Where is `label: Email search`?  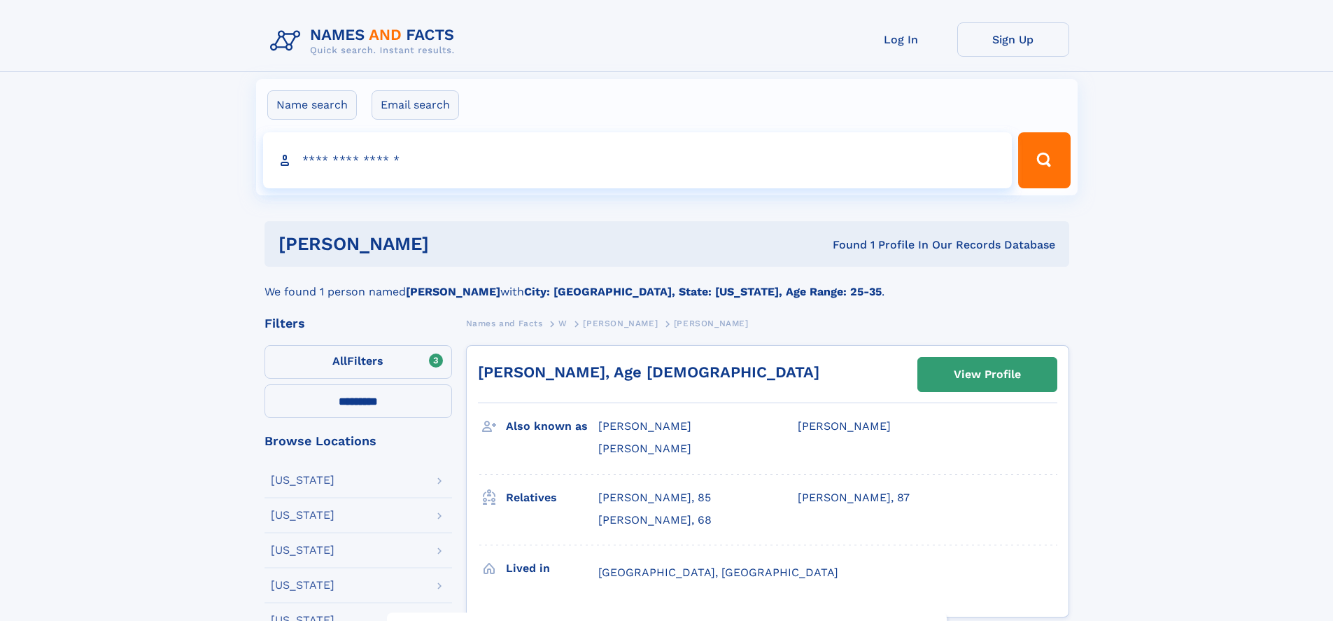 label: Email search is located at coordinates (415, 105).